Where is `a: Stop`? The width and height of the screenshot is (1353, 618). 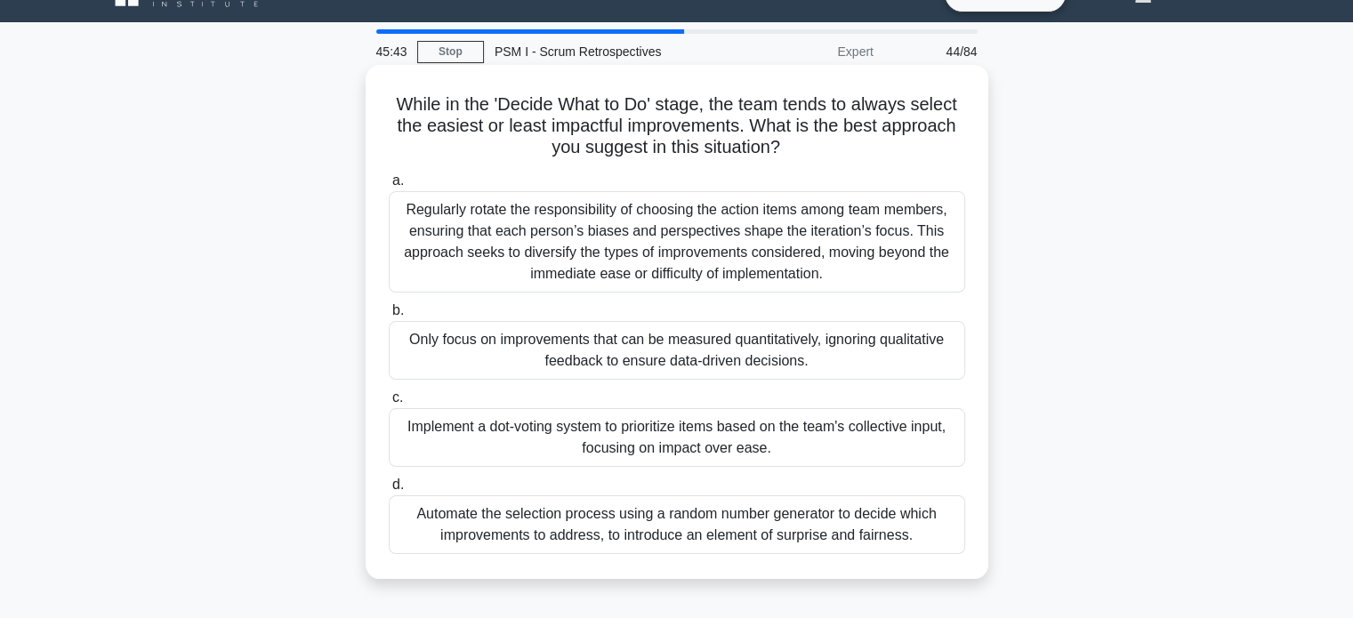 a: Stop is located at coordinates (450, 52).